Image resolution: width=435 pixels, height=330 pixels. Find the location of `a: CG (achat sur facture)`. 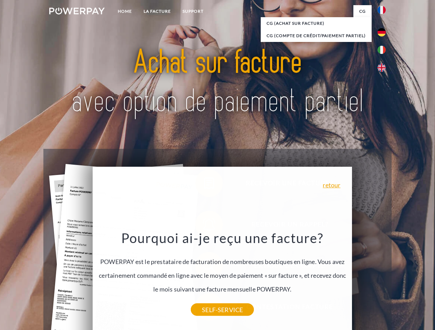

a: CG (achat sur facture) is located at coordinates (316, 23).